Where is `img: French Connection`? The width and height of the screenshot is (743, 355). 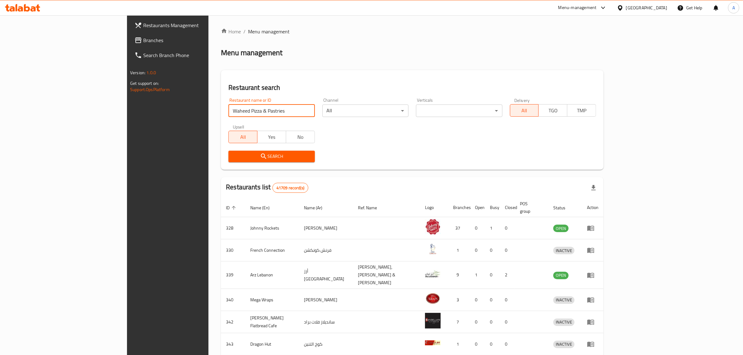 img: French Connection is located at coordinates (433, 249).